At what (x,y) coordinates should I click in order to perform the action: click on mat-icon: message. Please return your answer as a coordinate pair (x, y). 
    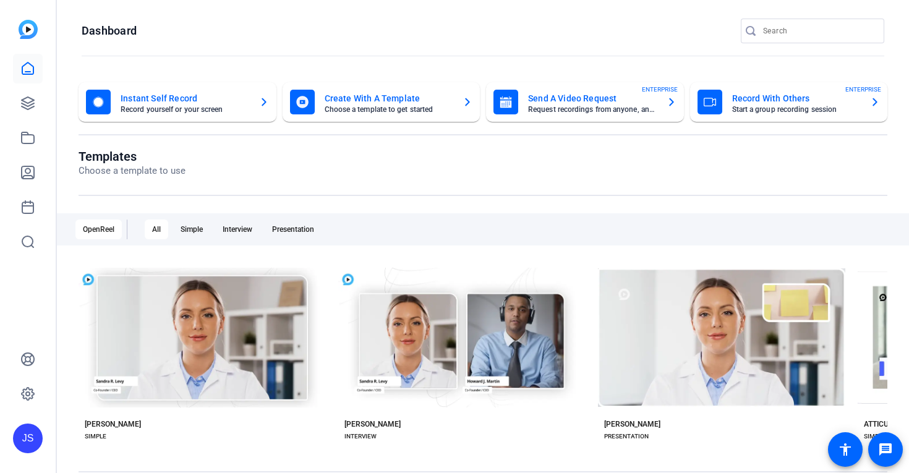
    Looking at the image, I should click on (886, 450).